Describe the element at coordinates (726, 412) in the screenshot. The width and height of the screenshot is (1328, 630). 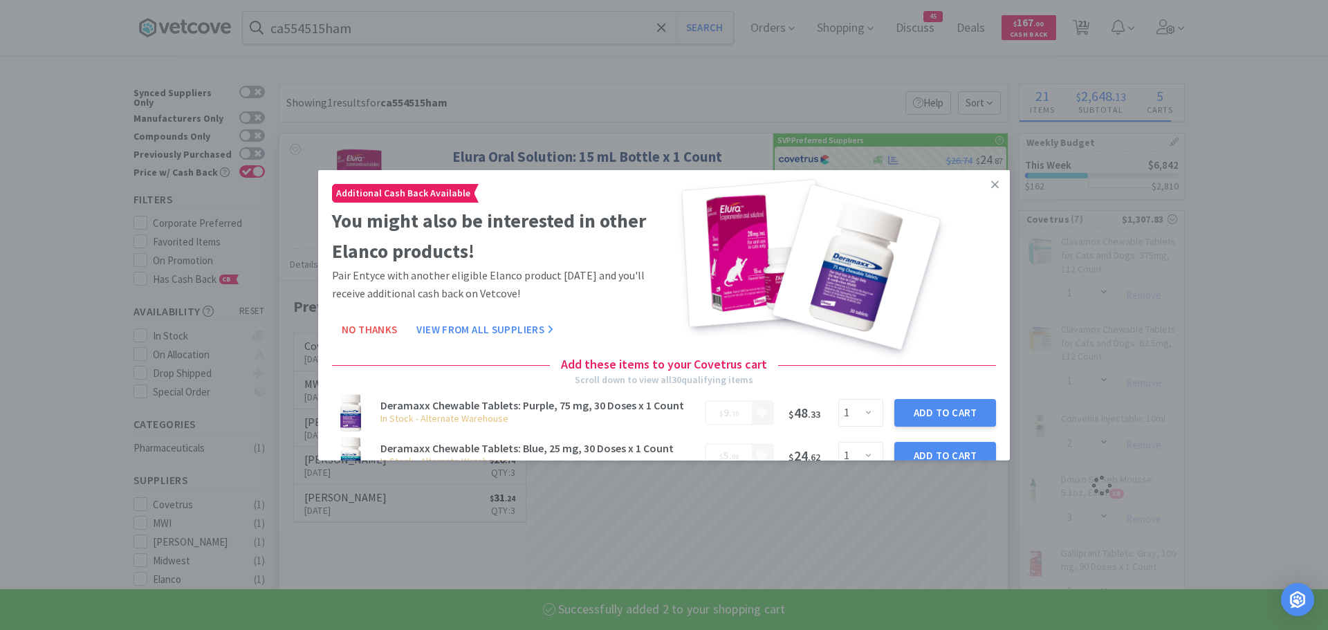
I see `span: 9` at that location.